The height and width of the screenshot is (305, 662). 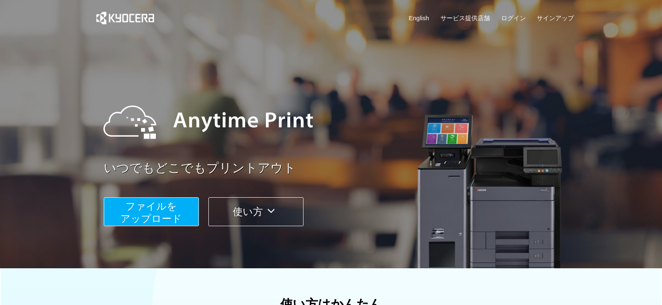 I want to click on a: サービス提供店舗, so click(x=465, y=18).